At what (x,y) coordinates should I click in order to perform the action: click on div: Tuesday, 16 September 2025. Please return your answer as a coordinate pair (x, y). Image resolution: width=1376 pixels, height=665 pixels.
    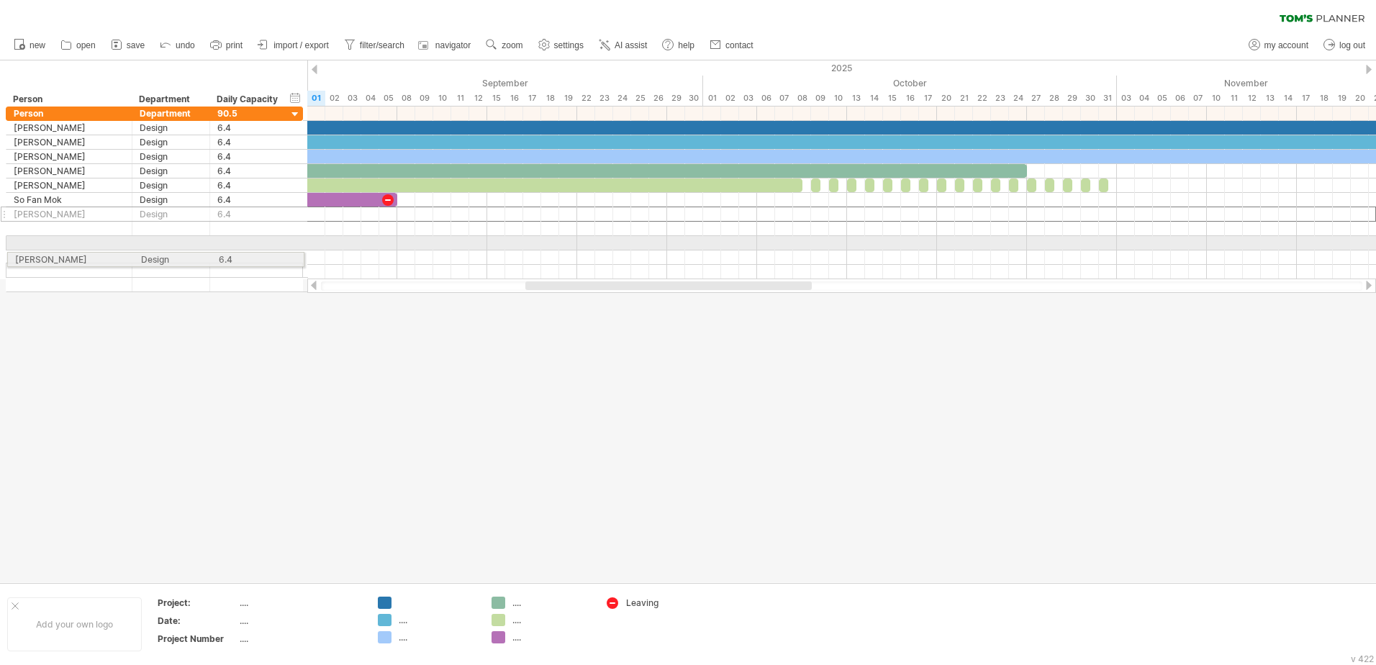
    Looking at the image, I should click on (514, 98).